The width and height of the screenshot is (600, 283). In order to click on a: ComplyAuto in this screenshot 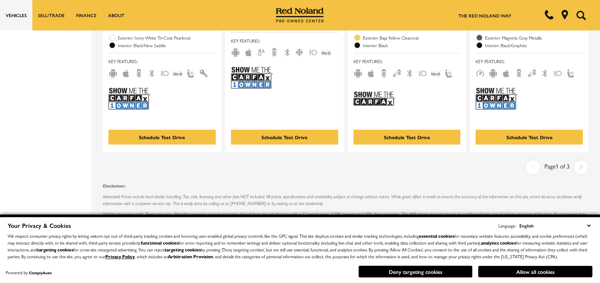, I will do `click(40, 273)`.